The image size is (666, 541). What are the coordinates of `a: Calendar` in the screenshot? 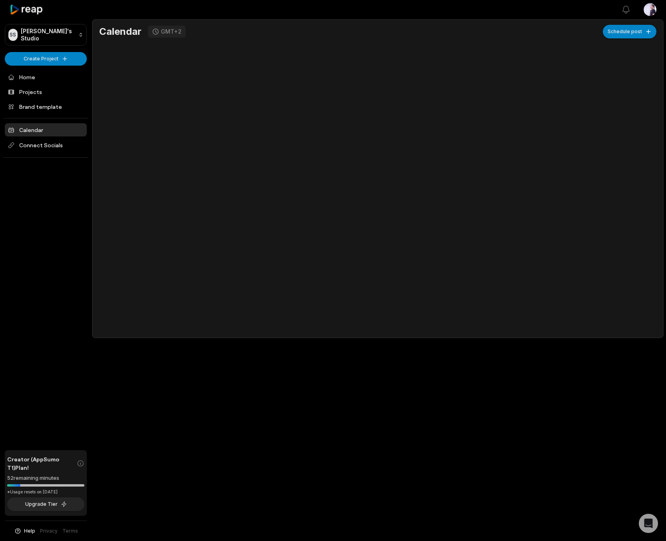 It's located at (46, 130).